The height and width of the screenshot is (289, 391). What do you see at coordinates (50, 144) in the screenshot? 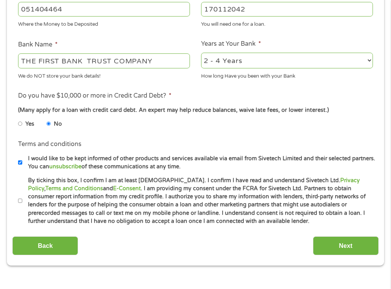
I see `label: Terms and conditions` at bounding box center [50, 144].